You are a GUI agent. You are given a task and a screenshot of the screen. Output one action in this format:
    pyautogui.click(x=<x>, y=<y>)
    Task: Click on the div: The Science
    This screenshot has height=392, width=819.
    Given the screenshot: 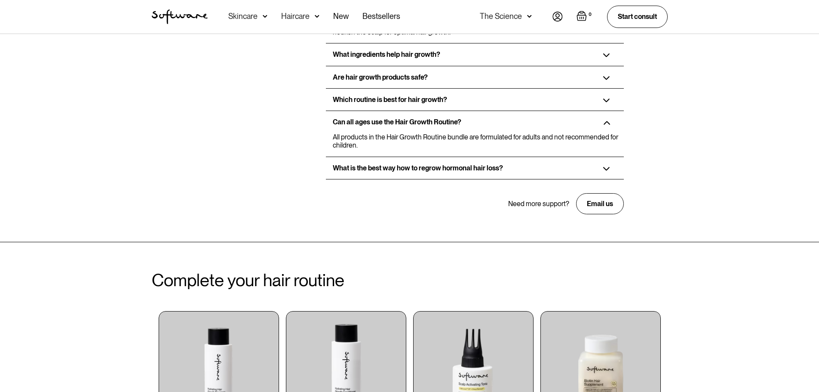 What is the action you would take?
    pyautogui.click(x=501, y=16)
    